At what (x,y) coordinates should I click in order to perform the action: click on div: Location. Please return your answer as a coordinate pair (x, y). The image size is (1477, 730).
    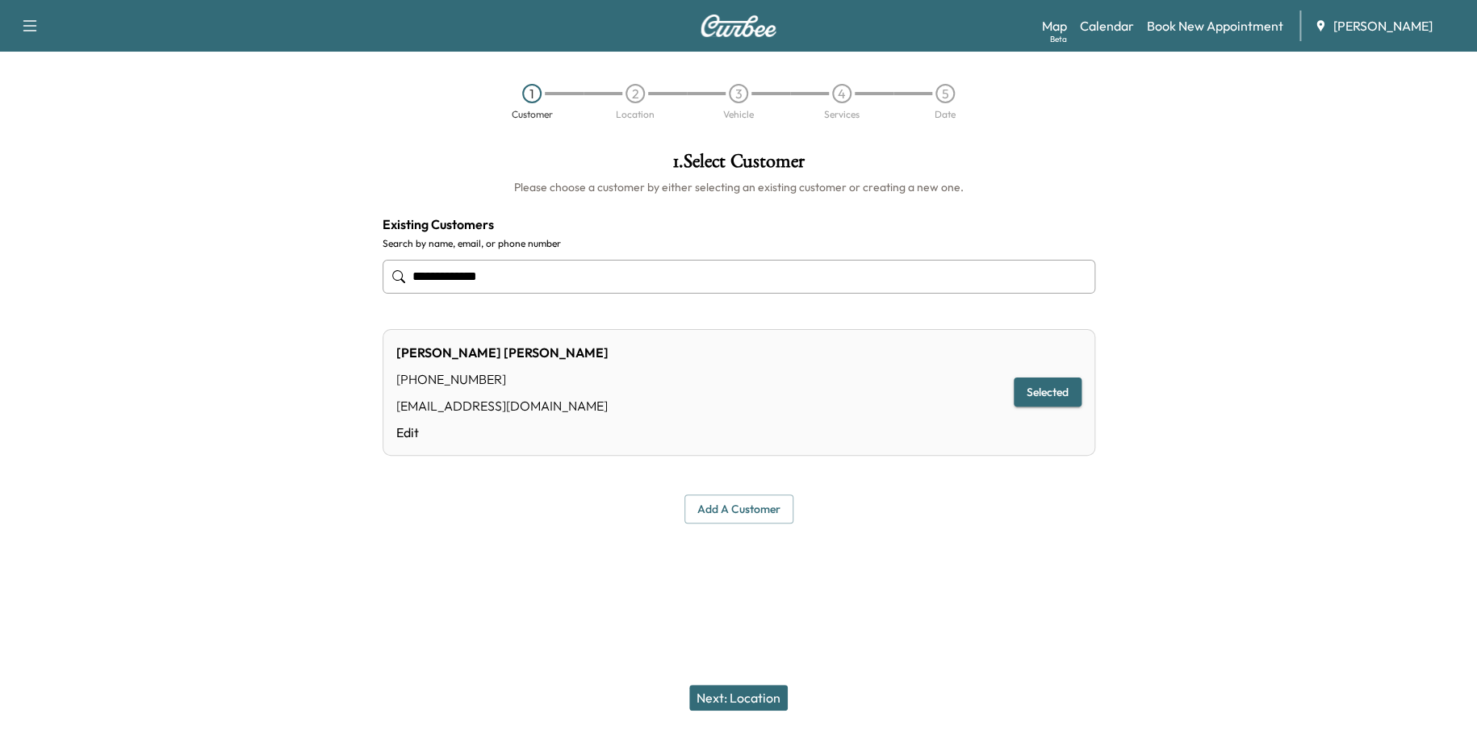
    Looking at the image, I should click on (635, 115).